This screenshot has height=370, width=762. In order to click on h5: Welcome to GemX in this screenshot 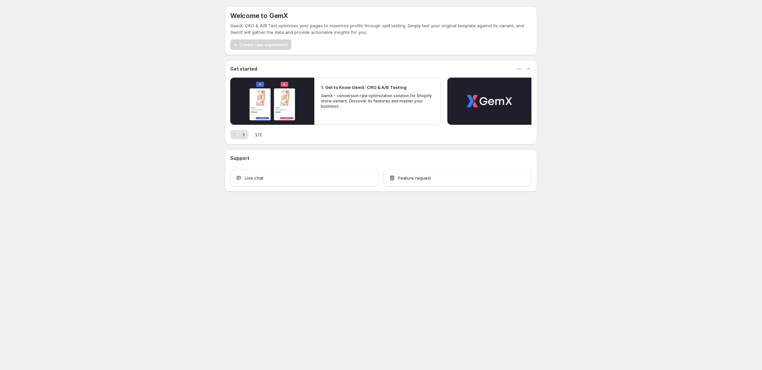, I will do `click(259, 16)`.